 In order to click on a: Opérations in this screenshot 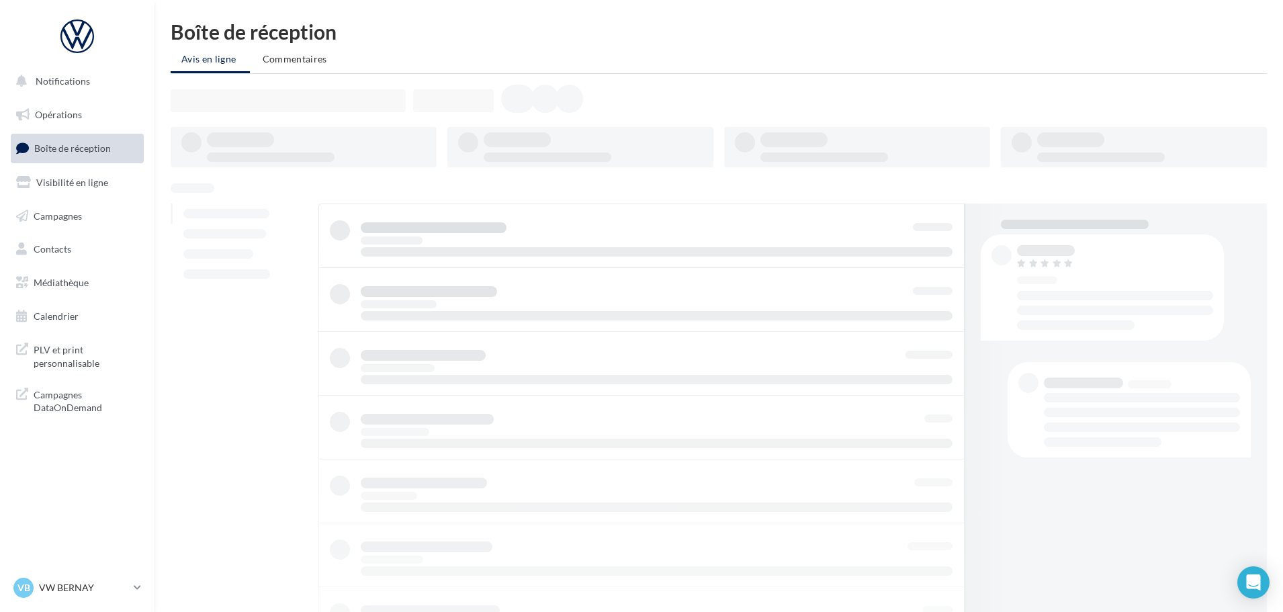, I will do `click(77, 115)`.